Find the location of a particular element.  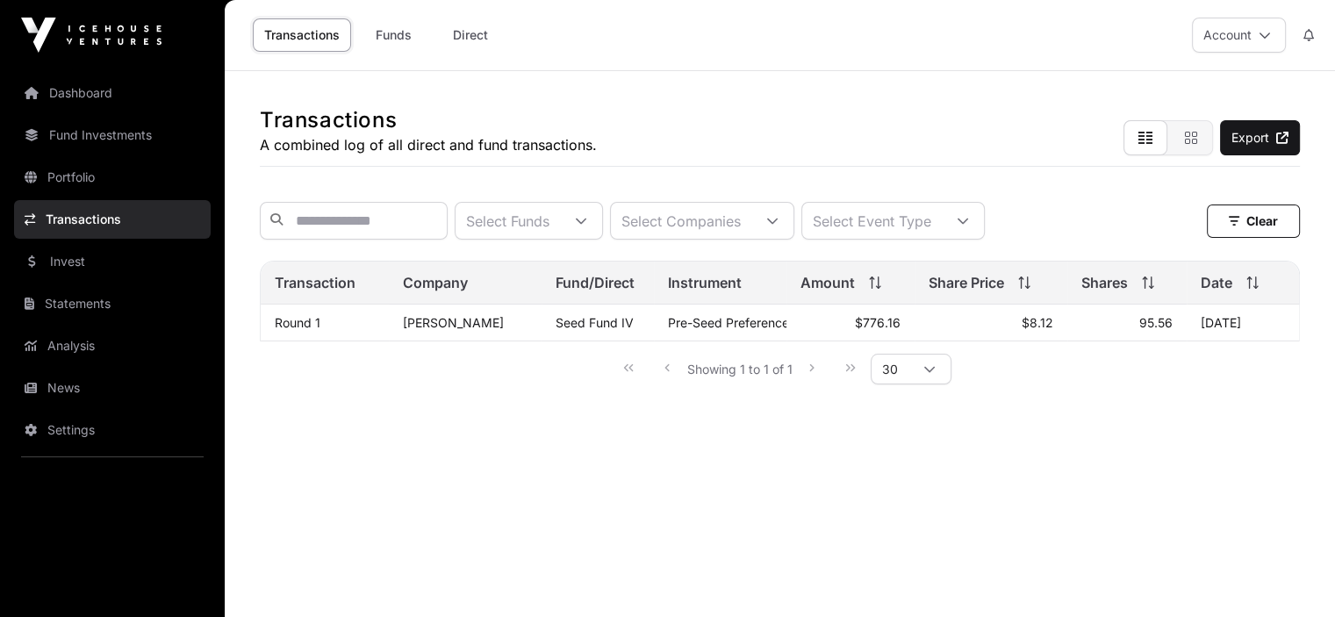

span: $8.12 is located at coordinates (1038, 322).